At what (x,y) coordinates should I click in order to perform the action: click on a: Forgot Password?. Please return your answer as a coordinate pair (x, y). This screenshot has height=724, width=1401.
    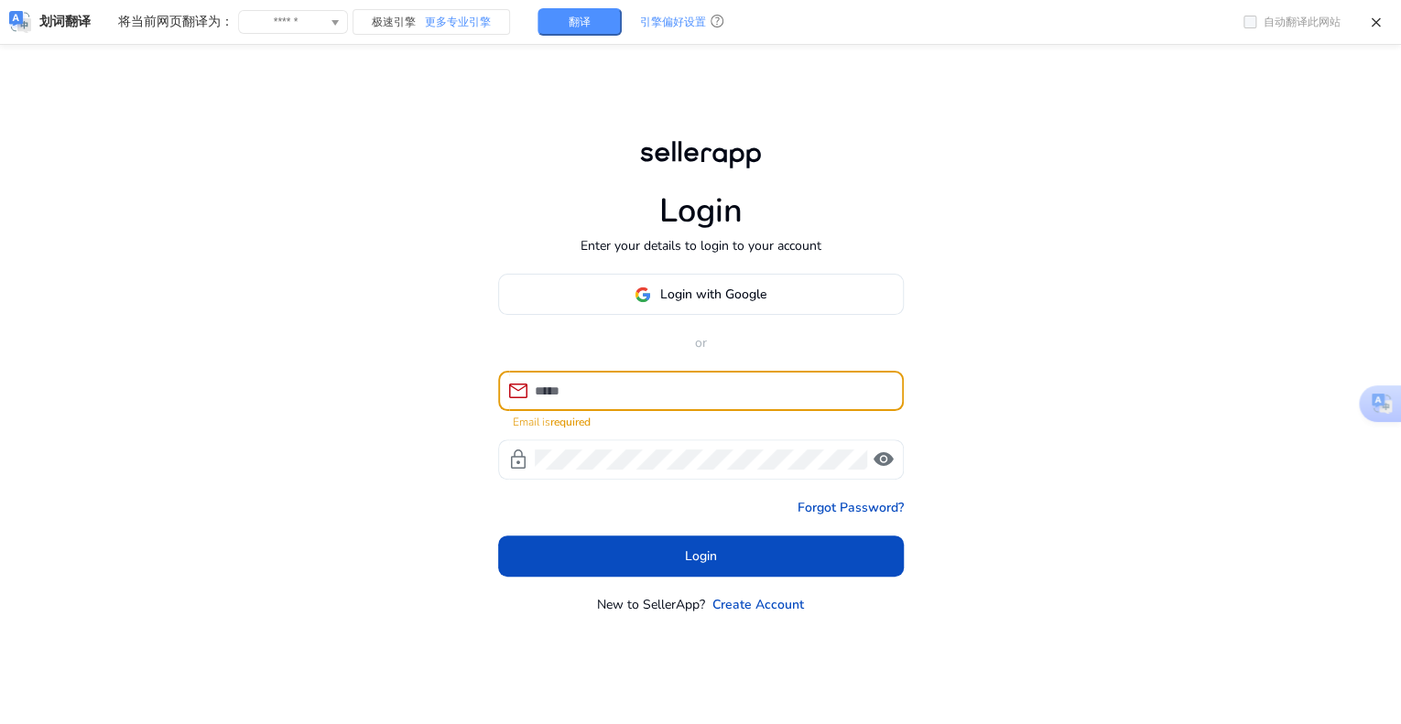
    Looking at the image, I should click on (851, 507).